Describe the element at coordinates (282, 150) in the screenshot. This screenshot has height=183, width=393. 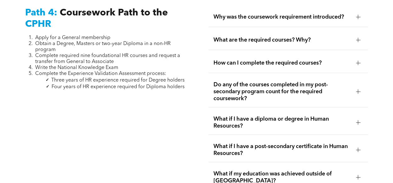
I see `span: What if I have a post-secondary certificate in Human Resources?` at that location.